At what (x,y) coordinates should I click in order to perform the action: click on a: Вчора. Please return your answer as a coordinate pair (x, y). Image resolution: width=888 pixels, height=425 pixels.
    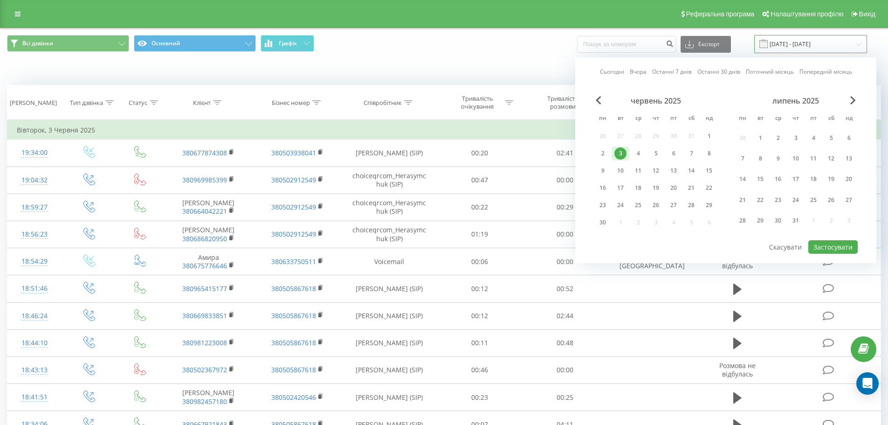
    Looking at the image, I should click on (639, 71).